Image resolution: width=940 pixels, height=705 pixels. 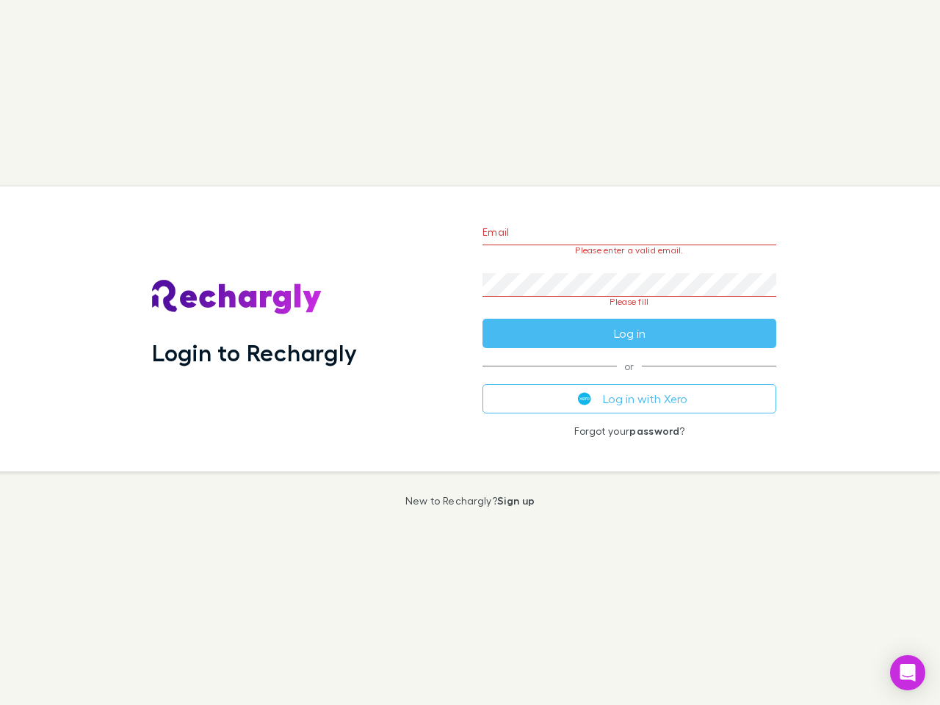 I want to click on a: Sign up, so click(x=516, y=500).